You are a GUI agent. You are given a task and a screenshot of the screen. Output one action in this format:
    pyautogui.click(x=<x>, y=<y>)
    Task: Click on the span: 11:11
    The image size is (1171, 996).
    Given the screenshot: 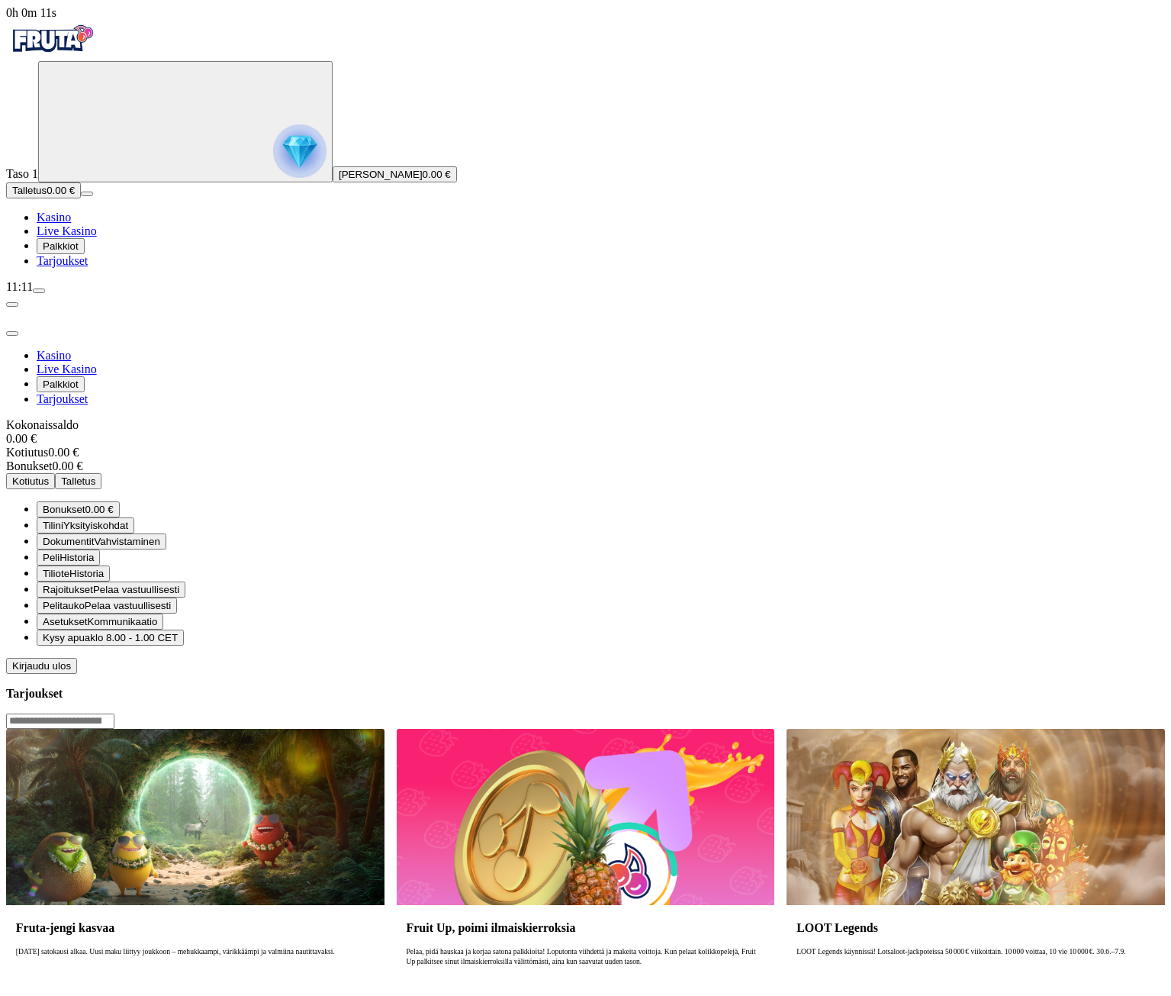 What is the action you would take?
    pyautogui.click(x=19, y=286)
    